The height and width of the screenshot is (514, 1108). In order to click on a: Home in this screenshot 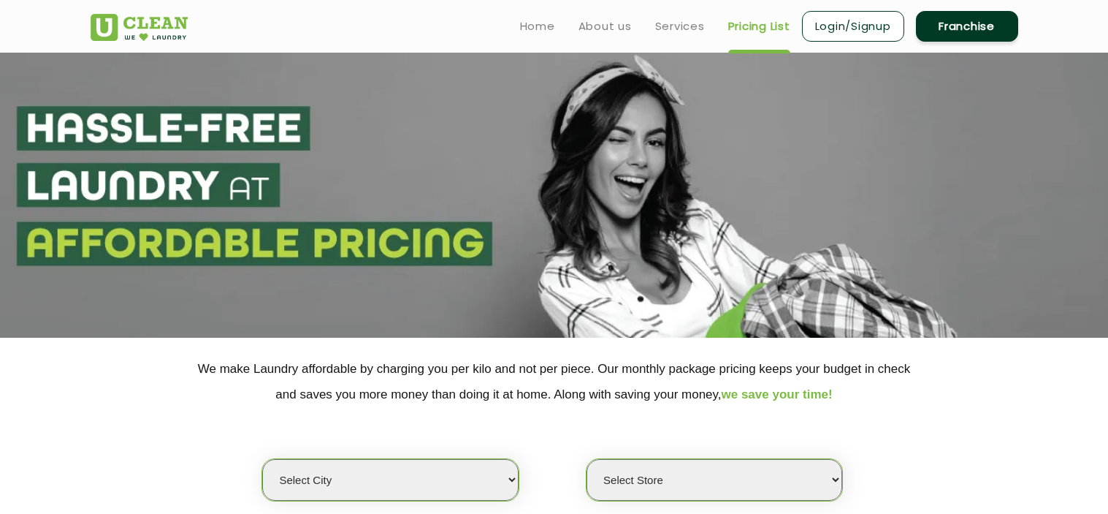, I will do `click(538, 26)`.